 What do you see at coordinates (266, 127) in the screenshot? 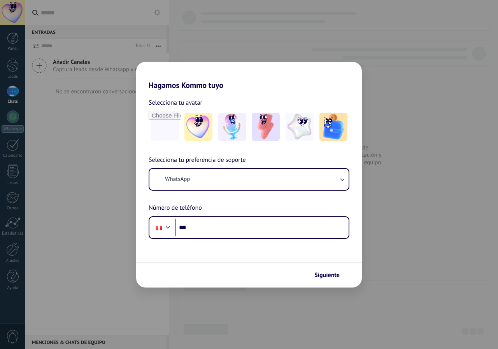
I see `img: -3.jpeg` at bounding box center [266, 127].